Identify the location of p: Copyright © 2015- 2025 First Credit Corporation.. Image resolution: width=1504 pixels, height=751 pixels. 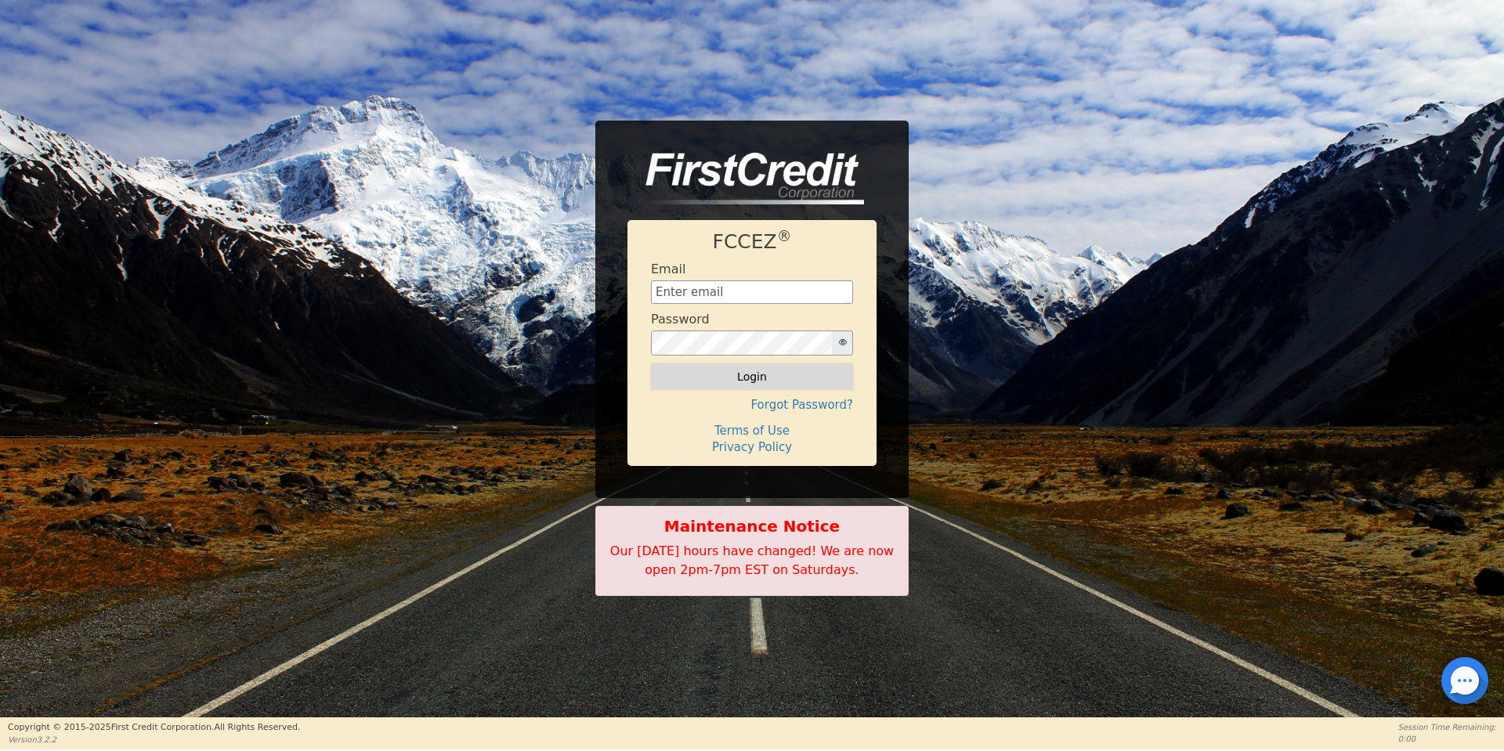
(154, 728).